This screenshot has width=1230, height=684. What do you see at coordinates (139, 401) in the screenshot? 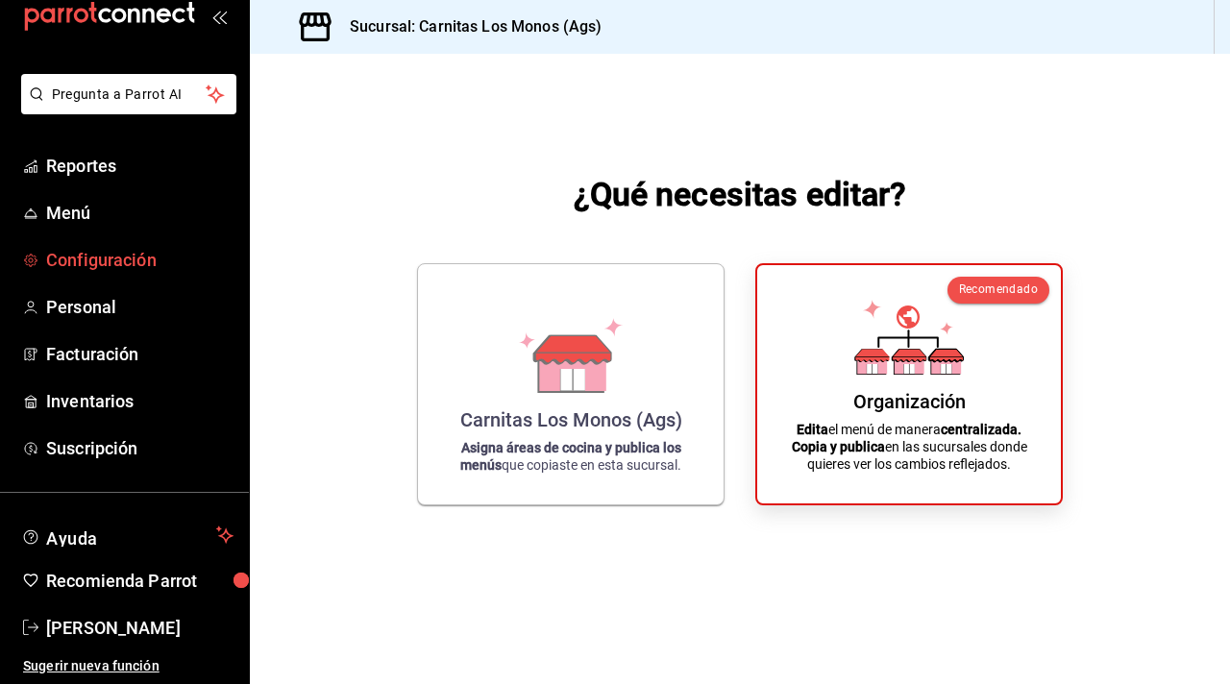
I see `span: Inventarios` at bounding box center [139, 401].